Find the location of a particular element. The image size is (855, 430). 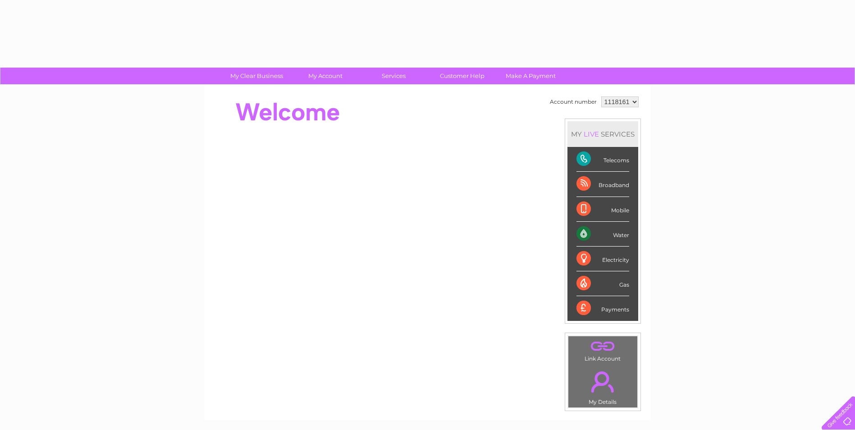

div: Water is located at coordinates (603, 234).